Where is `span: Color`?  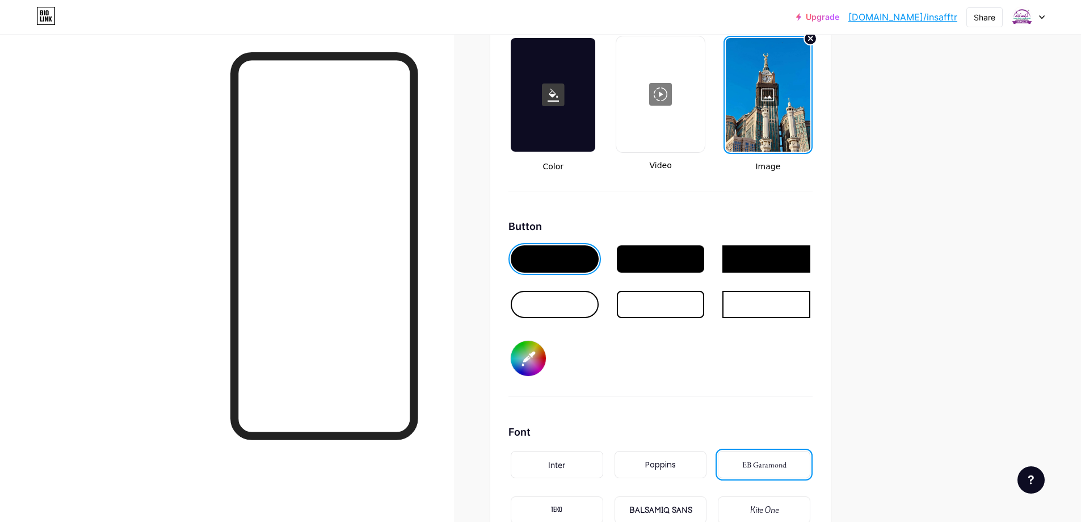 span: Color is located at coordinates (553, 166).